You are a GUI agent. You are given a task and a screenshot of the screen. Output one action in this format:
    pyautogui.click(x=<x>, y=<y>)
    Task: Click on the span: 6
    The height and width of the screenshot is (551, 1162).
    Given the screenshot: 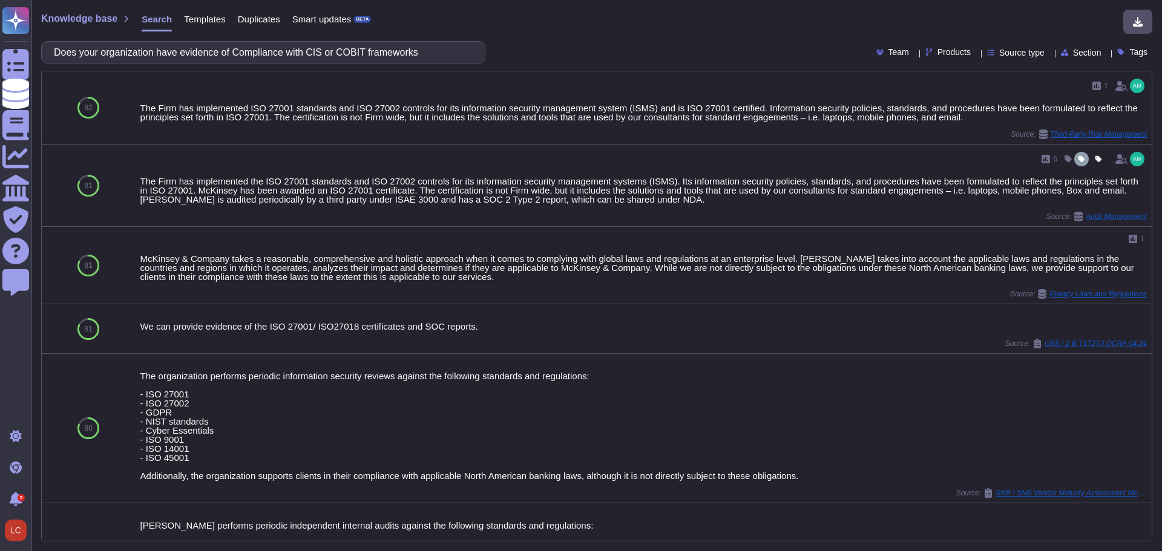 What is the action you would take?
    pyautogui.click(x=1055, y=159)
    